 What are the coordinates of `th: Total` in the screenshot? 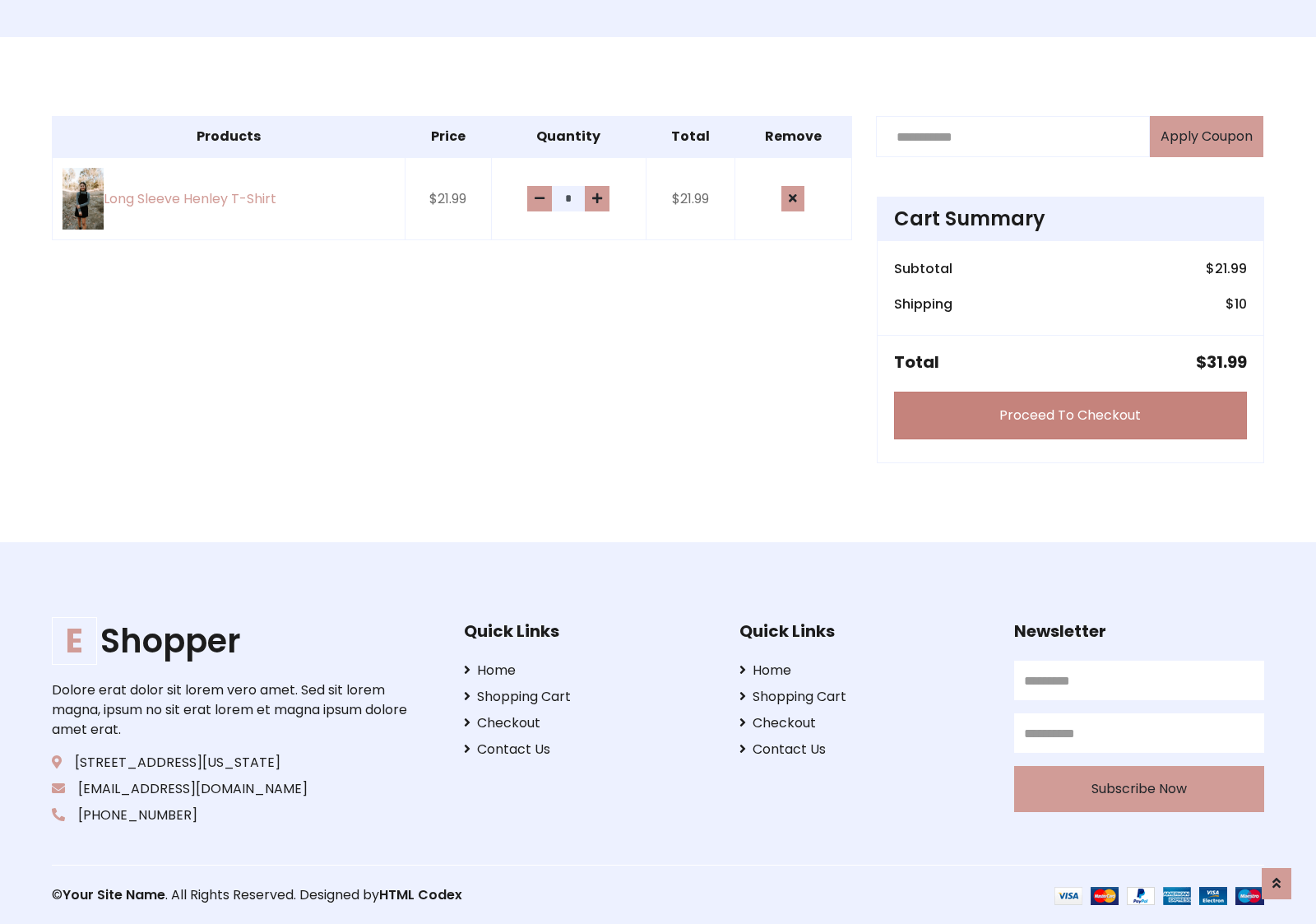 It's located at (690, 138).